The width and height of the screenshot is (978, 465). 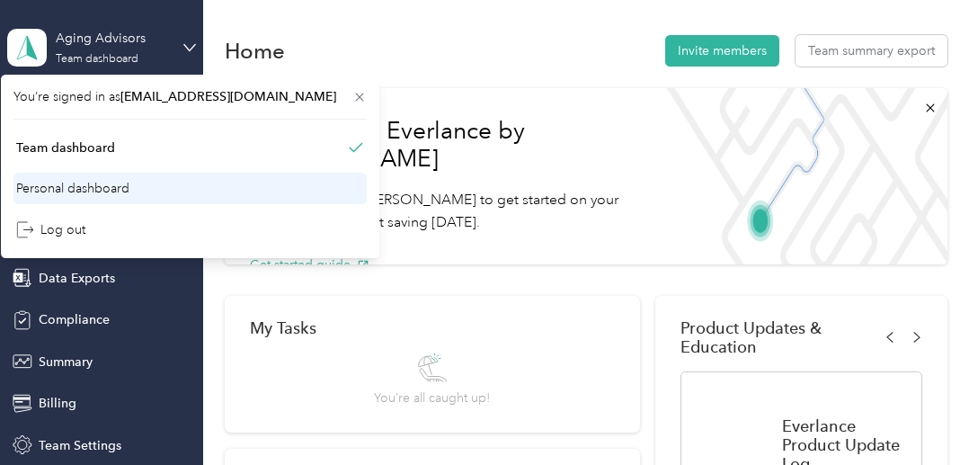 I want to click on span: Data Exports, so click(x=76, y=278).